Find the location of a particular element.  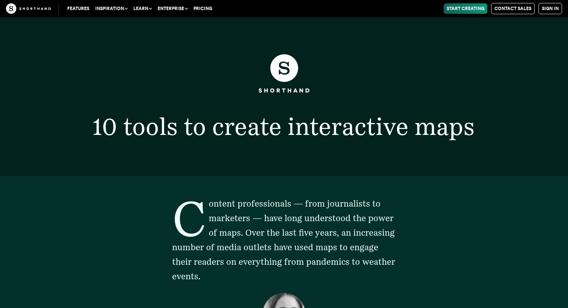

a: Contact Sales is located at coordinates (513, 9).